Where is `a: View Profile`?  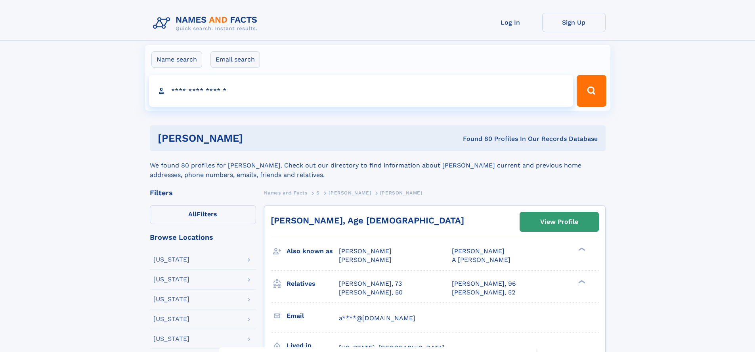
a: View Profile is located at coordinates (560, 222).